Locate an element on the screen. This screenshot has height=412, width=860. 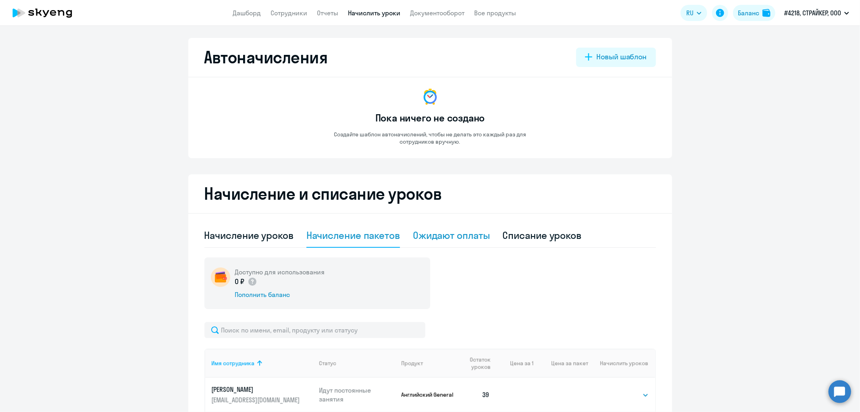
p: Идут постоянные занятия is located at coordinates (357, 394).